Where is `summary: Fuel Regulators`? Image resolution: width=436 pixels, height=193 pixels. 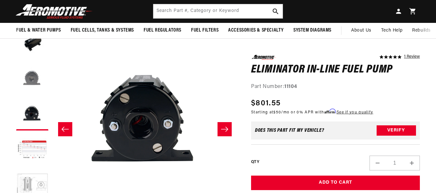 summary: Fuel Regulators is located at coordinates (162, 30).